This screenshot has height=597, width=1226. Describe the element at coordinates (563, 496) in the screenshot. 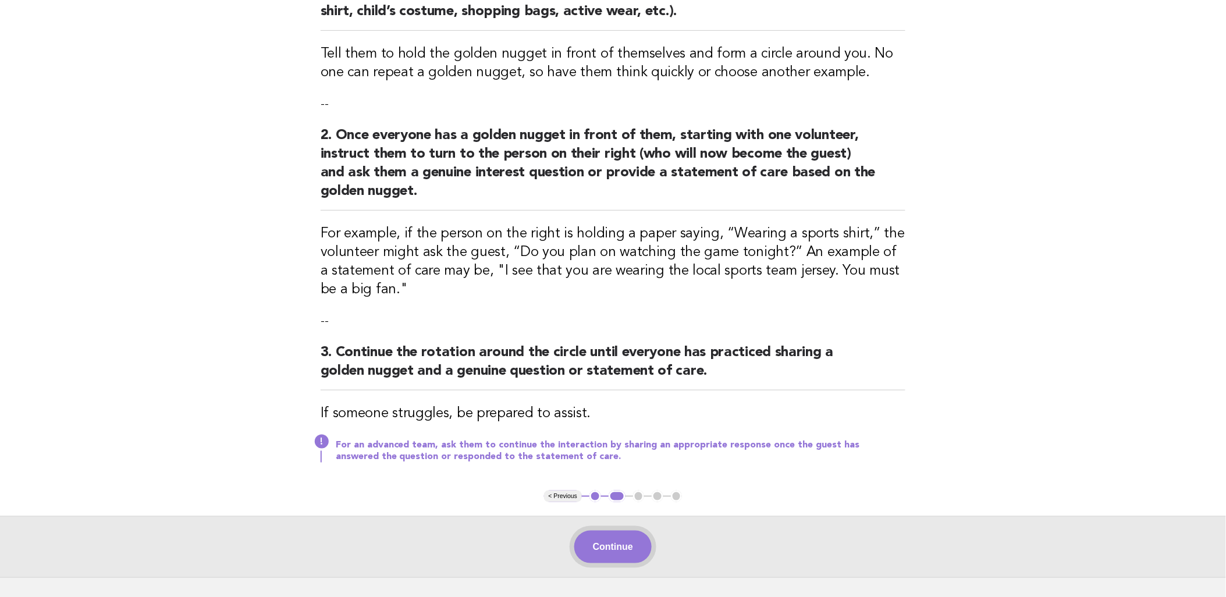

I see `button: < Previous` at that location.